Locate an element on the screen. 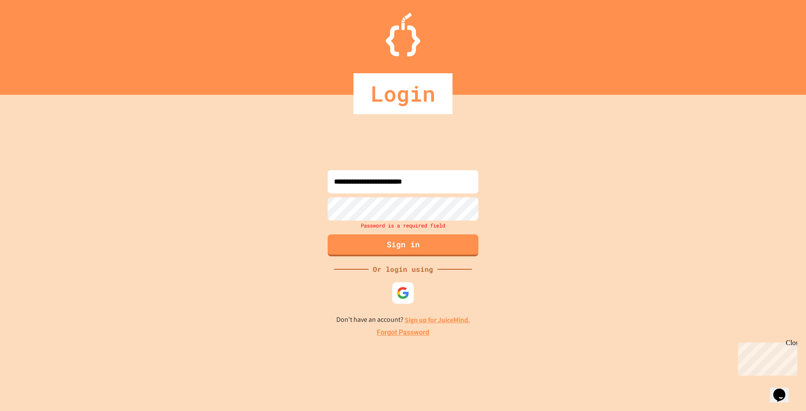  div: Or login using is located at coordinates (403, 269).